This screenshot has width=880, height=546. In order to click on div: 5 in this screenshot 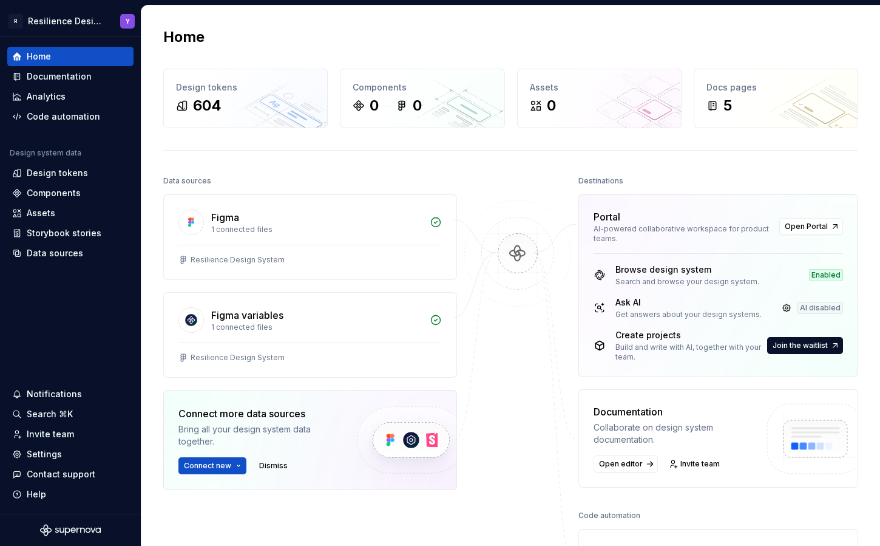, I will do `click(728, 106)`.